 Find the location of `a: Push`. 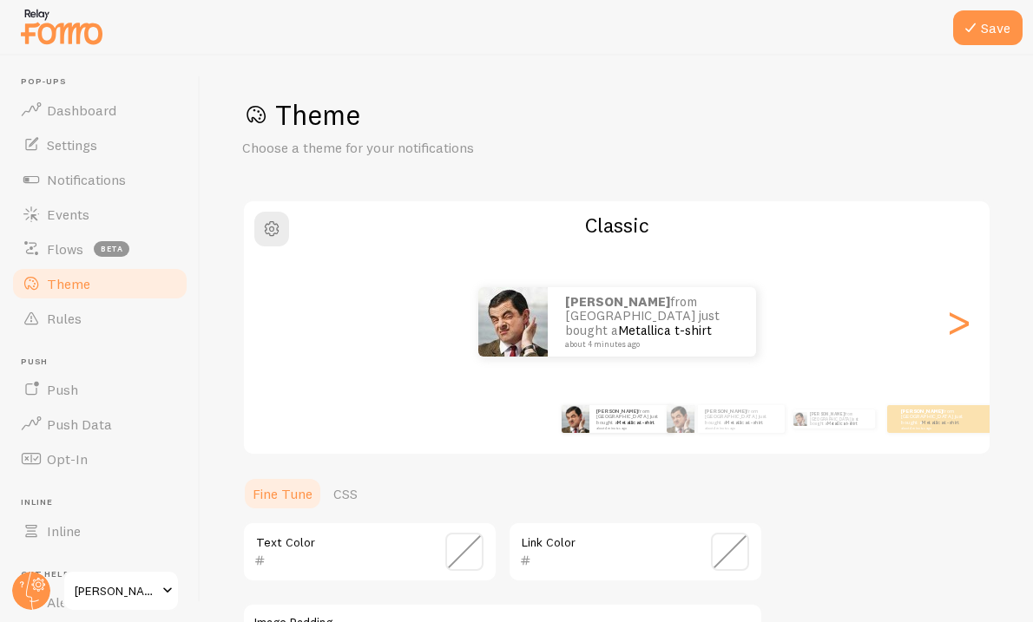

a: Push is located at coordinates (100, 390).